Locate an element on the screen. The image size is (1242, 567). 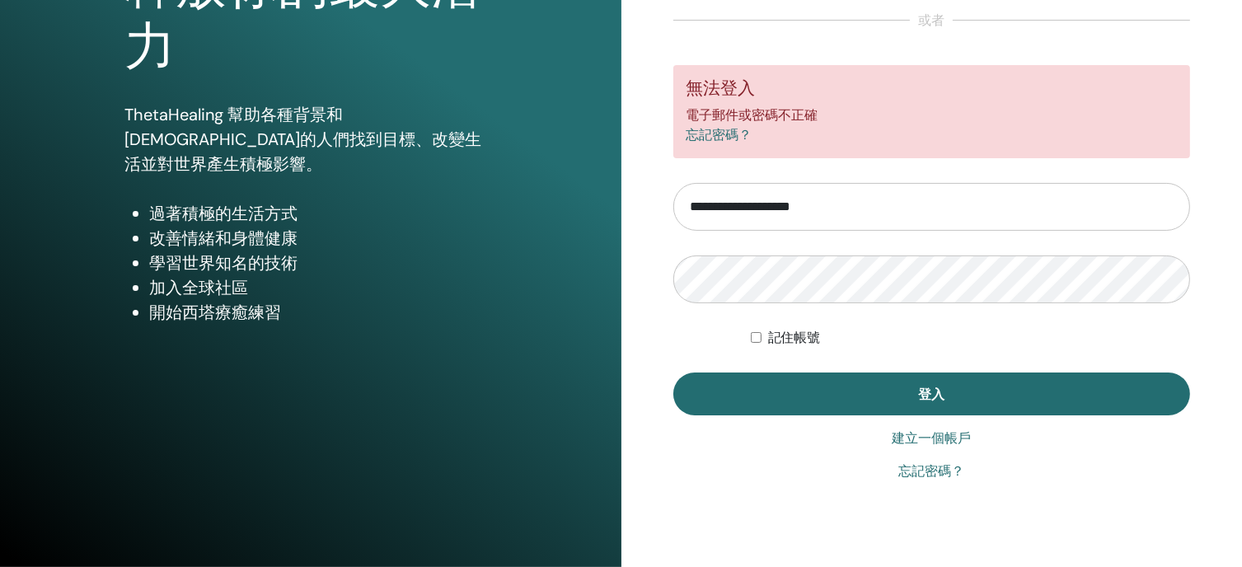
font: 開始西塔療癒練習 is located at coordinates (215, 312).